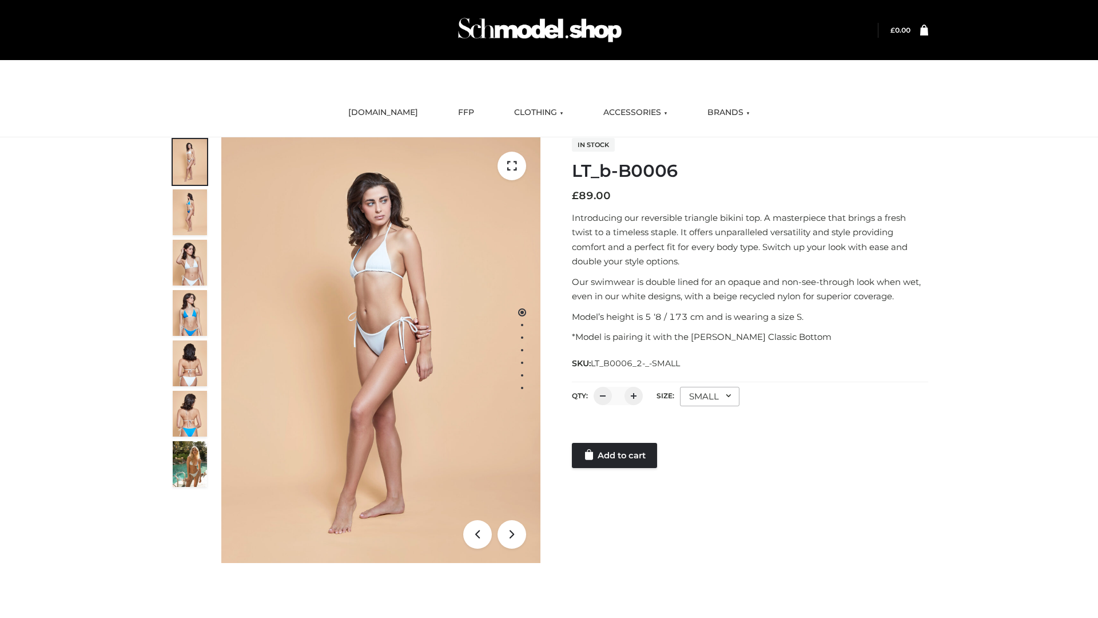 The height and width of the screenshot is (618, 1098). Describe the element at coordinates (540, 30) in the screenshot. I see `img: Schmodel Admin 964` at that location.